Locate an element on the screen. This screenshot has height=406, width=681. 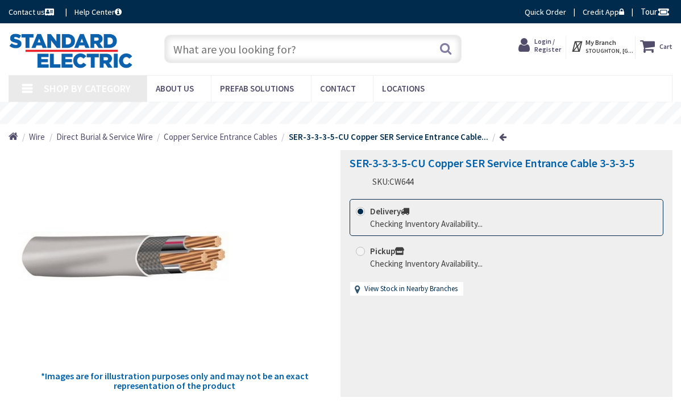
span: Direct Burial & Service Wire is located at coordinates (105, 136).